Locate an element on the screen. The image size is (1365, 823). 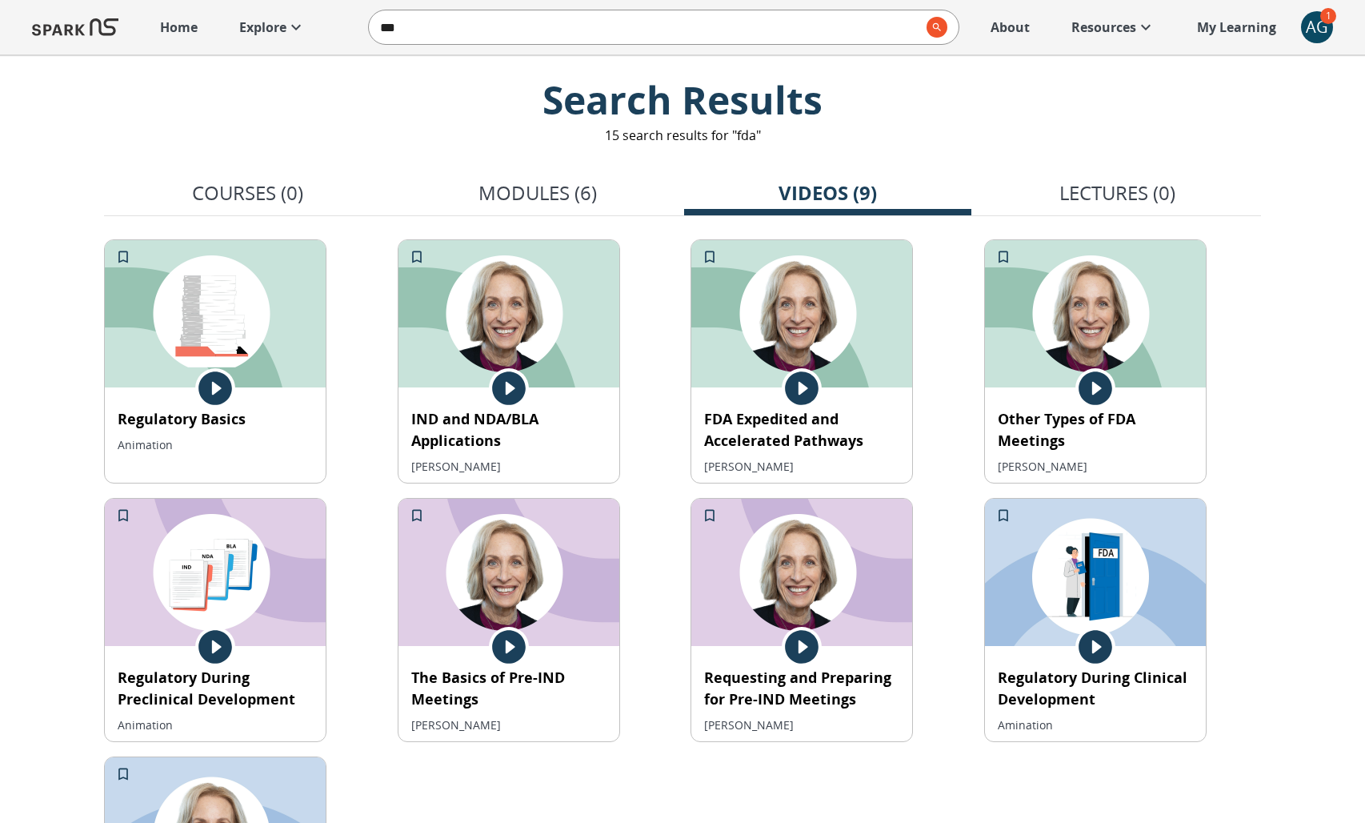
p: About is located at coordinates (1010, 27).